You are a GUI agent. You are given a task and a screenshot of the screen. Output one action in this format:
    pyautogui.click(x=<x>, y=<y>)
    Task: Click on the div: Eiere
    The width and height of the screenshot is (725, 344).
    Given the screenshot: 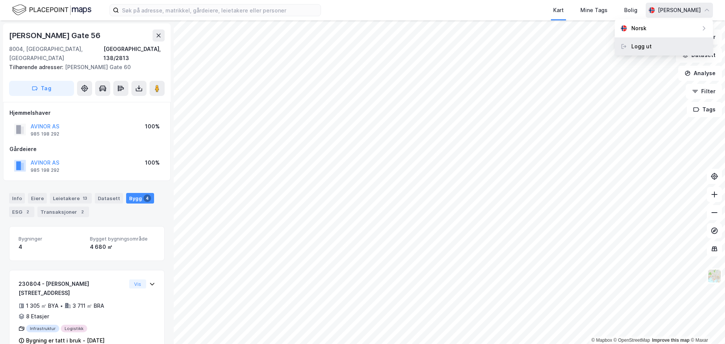 What is the action you would take?
    pyautogui.click(x=37, y=198)
    